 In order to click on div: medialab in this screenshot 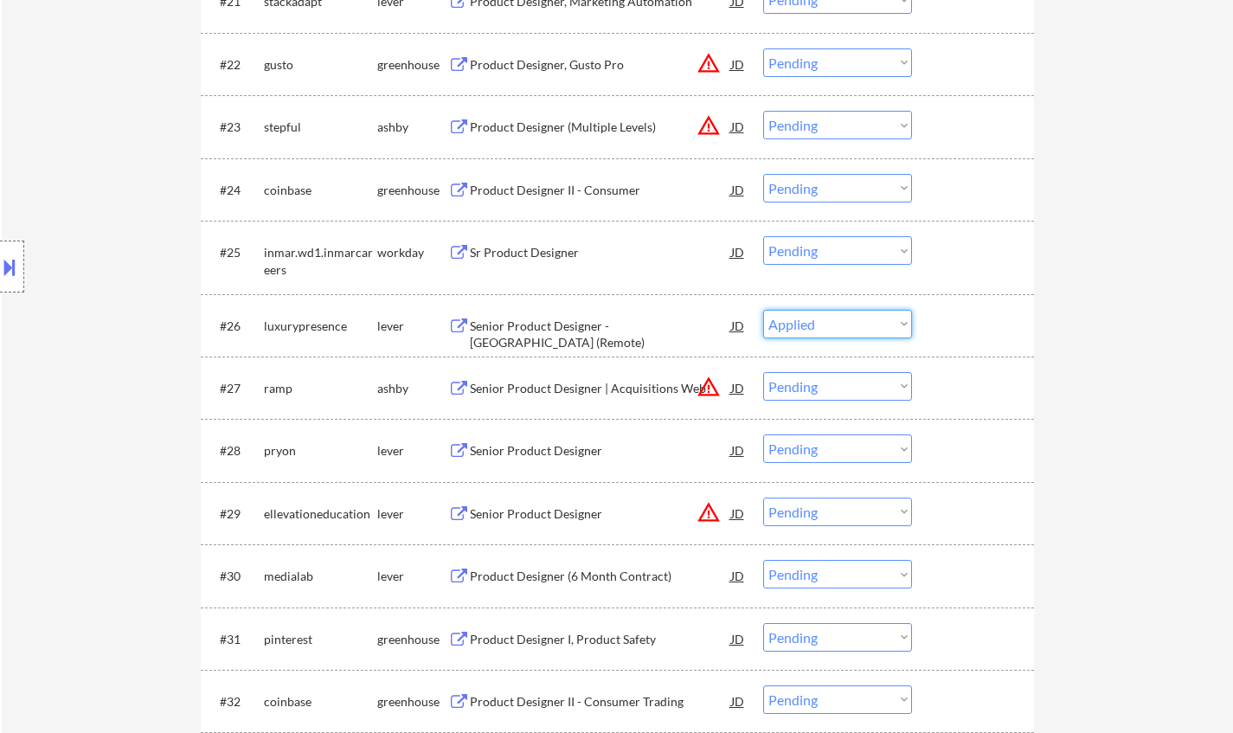, I will do `click(320, 576)`.